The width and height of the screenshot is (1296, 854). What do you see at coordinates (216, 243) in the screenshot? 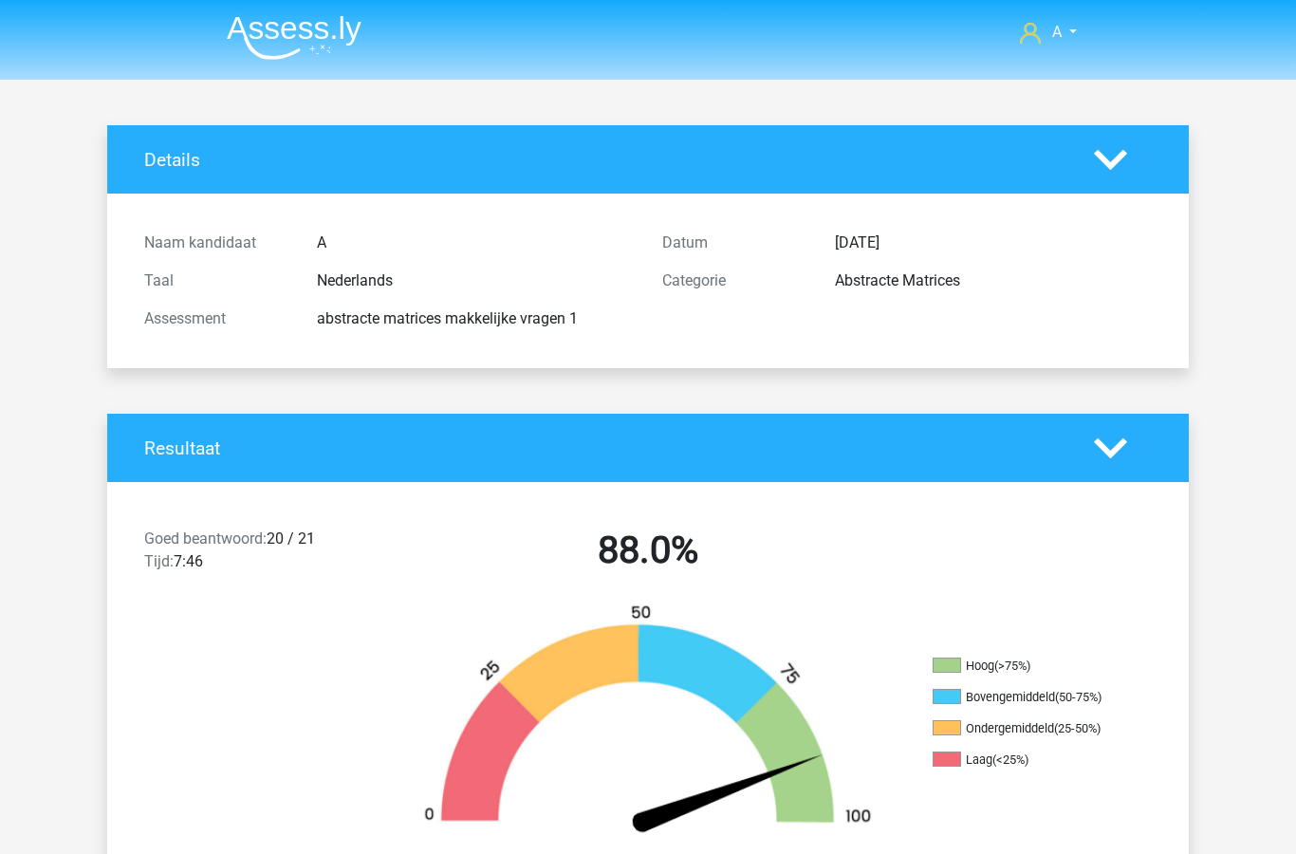
I see `div: Naam kandidaat` at bounding box center [216, 243].